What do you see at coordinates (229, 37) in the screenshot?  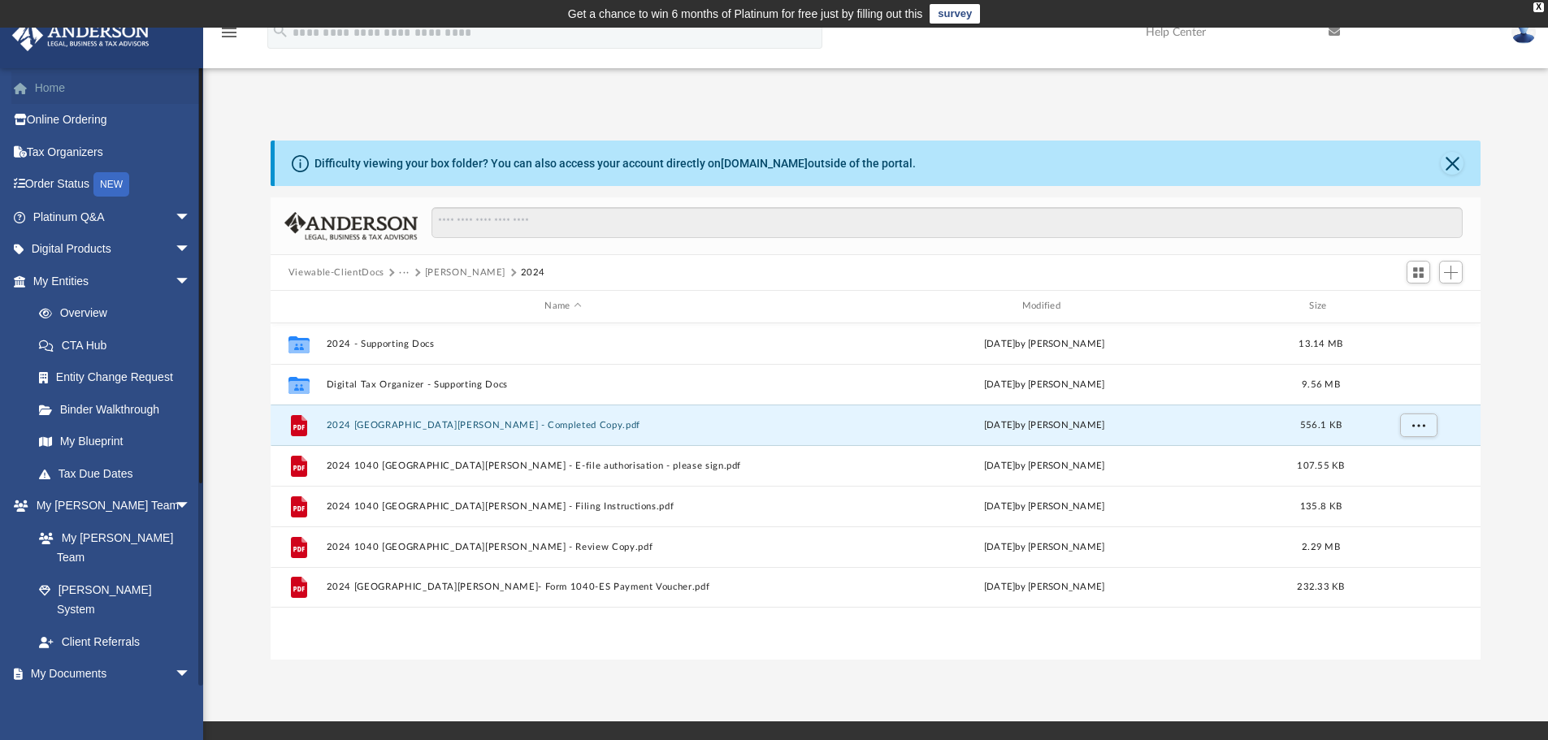 I see `a: menu` at bounding box center [229, 37].